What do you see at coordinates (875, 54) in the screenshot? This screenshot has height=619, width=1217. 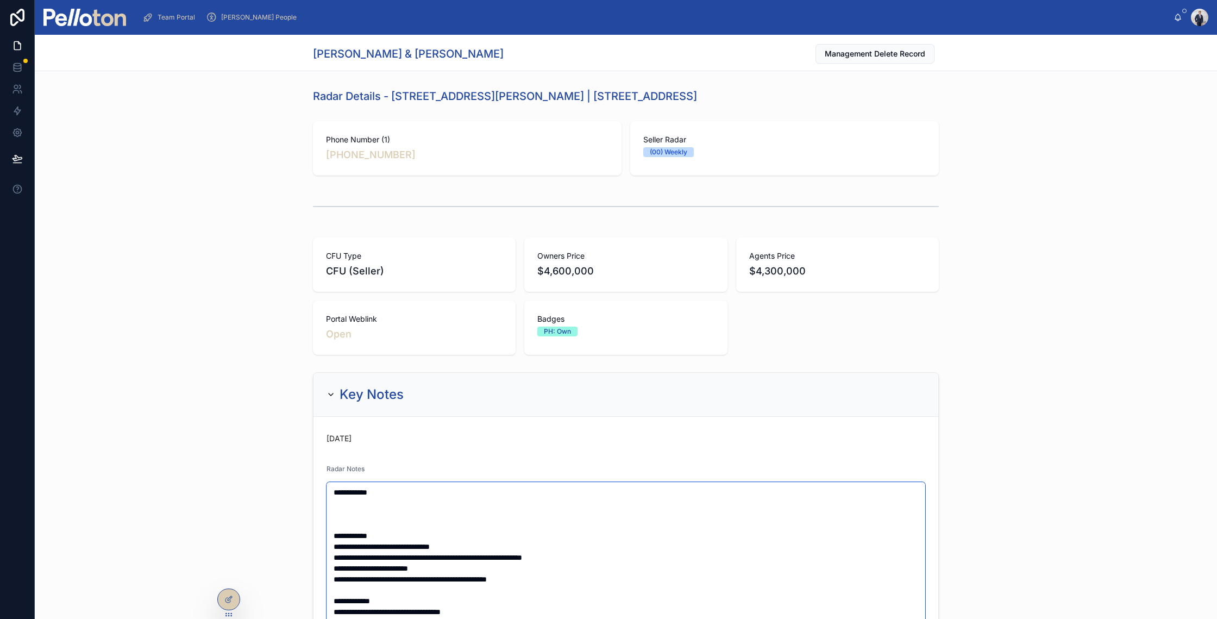 I see `button: Management Delete Record` at bounding box center [875, 54].